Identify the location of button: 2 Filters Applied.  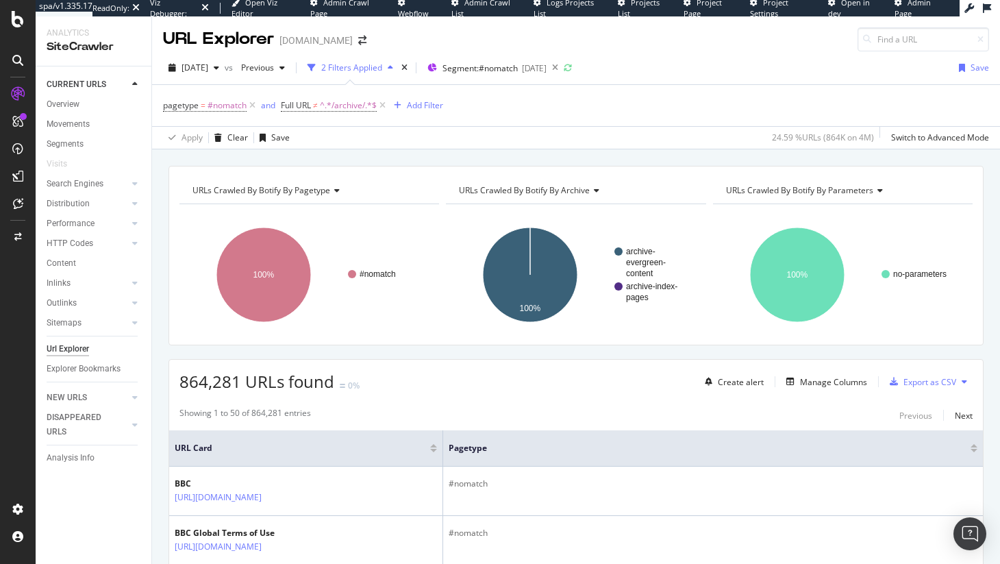
(350, 68).